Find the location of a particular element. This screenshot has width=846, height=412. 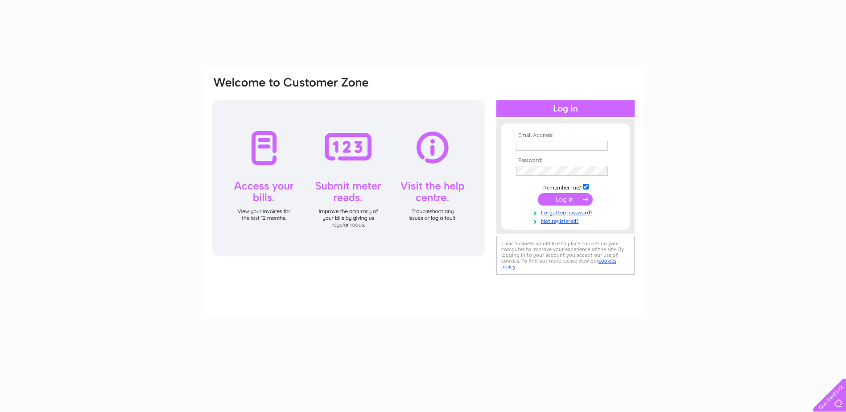

a: cookies policy is located at coordinates (559, 264).